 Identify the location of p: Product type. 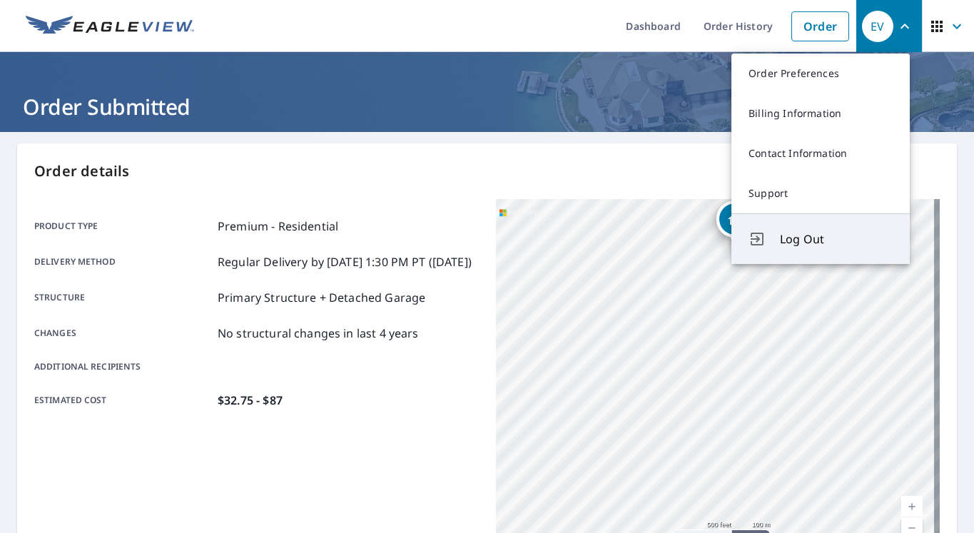
(123, 226).